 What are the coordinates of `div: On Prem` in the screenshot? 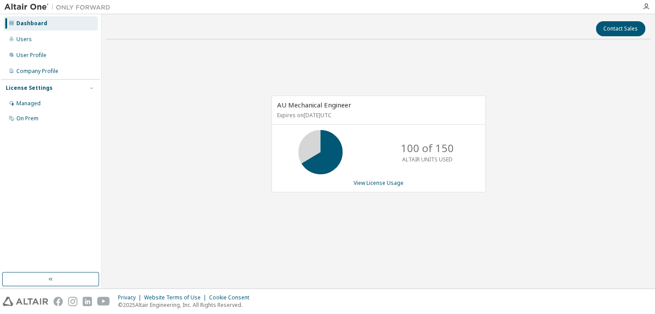 It's located at (27, 118).